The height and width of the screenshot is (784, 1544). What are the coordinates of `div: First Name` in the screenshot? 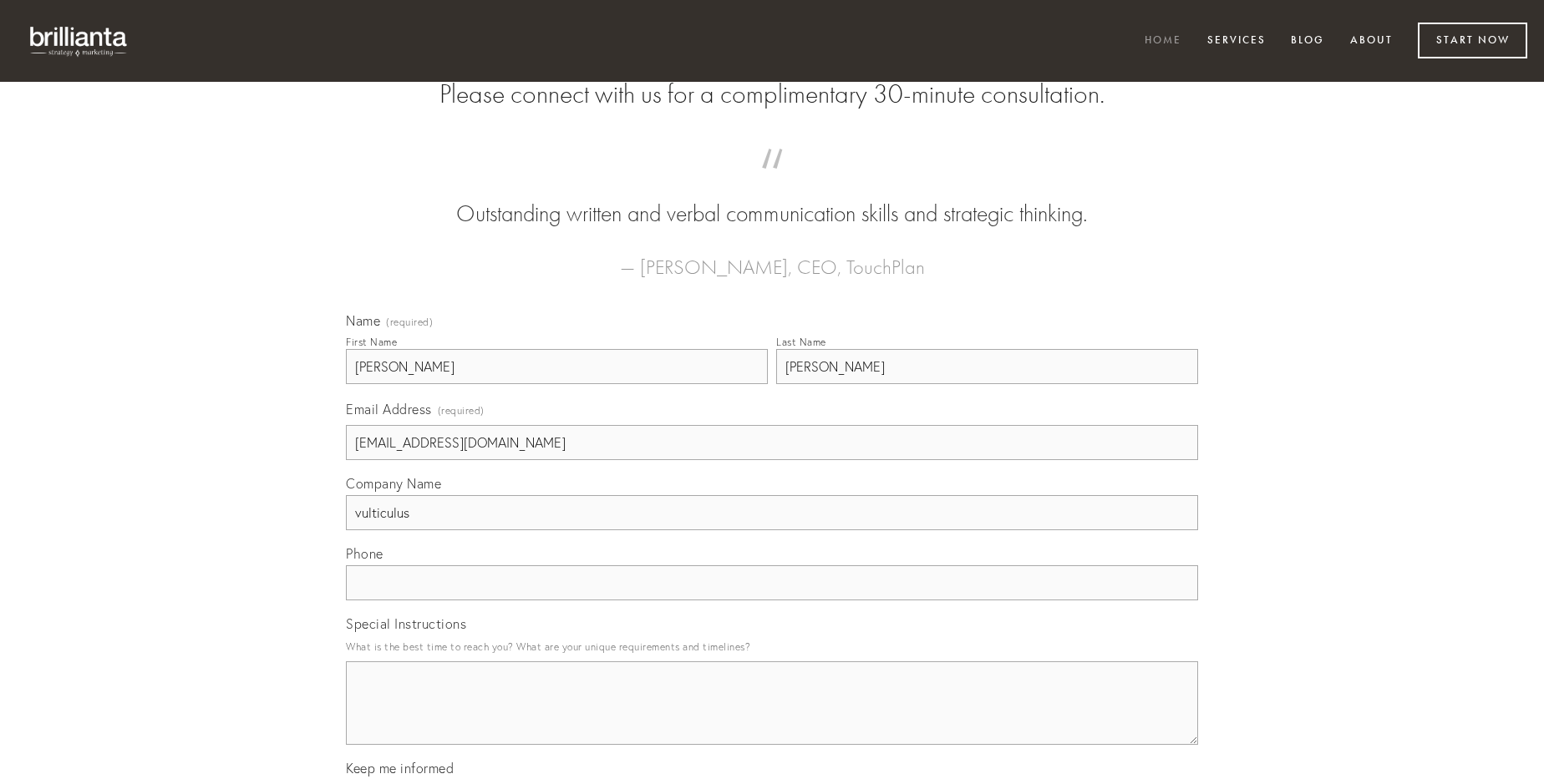 It's located at (371, 342).